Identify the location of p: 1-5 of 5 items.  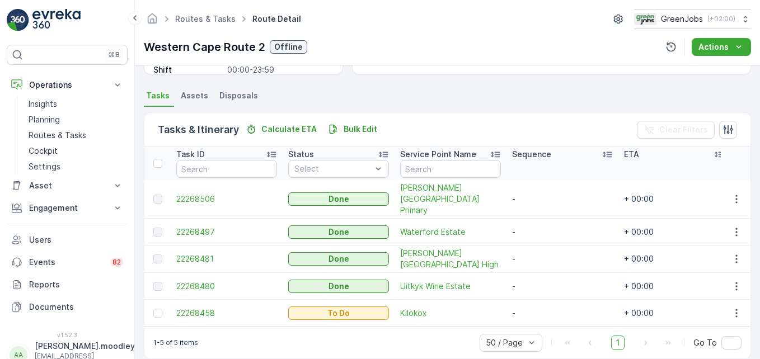
(176, 343).